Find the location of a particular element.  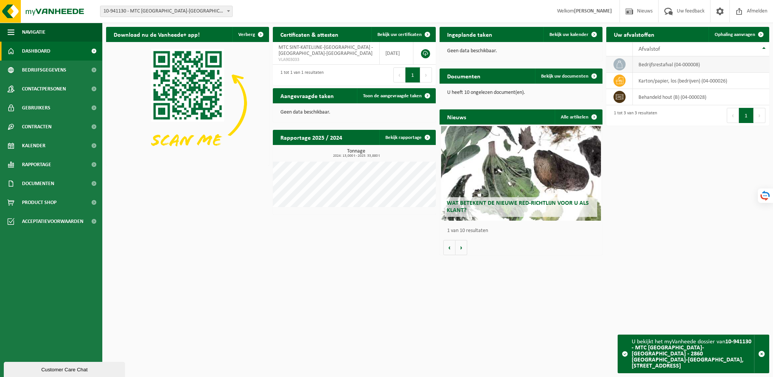

span: 10-941130 - MTC SINT-KATELIJNE-WAVER - 2860 SINT-KATELIJNE-WAVER, KEMPENAERESTRAAT 50 is located at coordinates (166, 11).